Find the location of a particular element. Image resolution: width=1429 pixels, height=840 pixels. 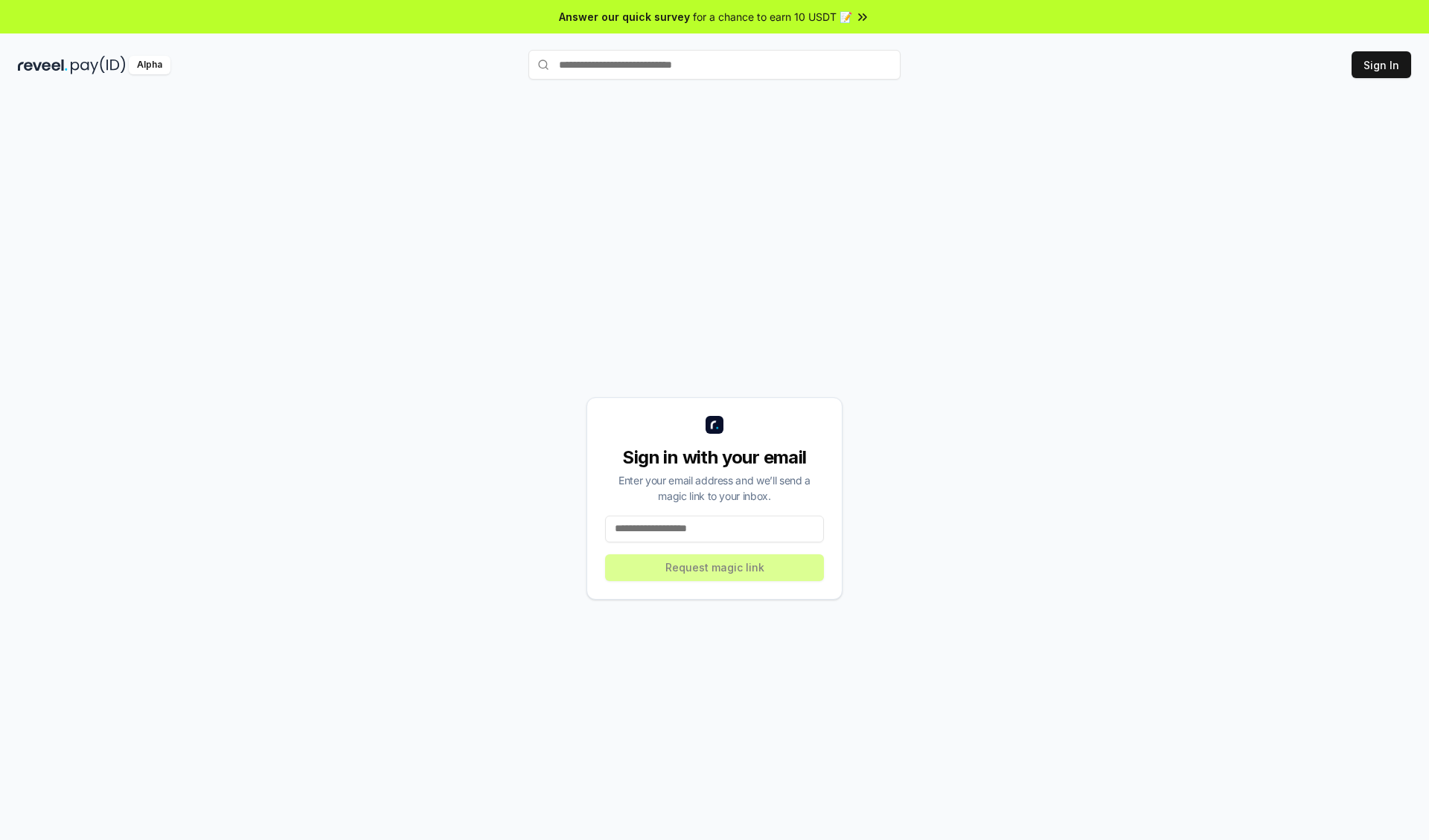

img: logo_small is located at coordinates (714, 425).